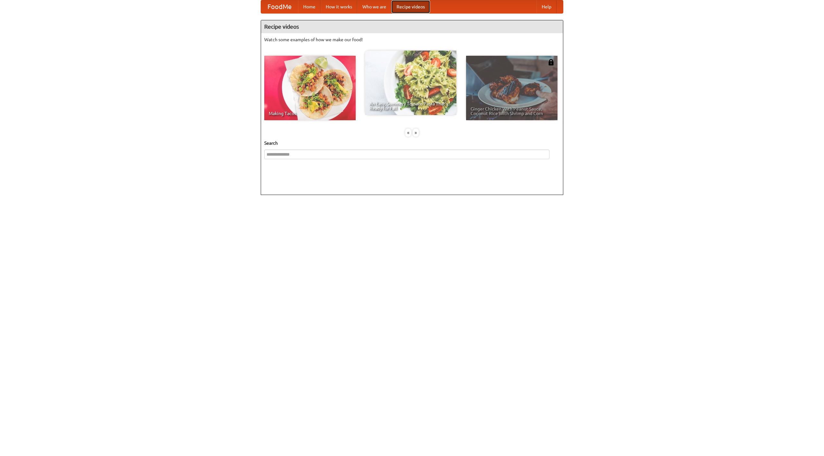  I want to click on a: FoodMe, so click(280, 7).